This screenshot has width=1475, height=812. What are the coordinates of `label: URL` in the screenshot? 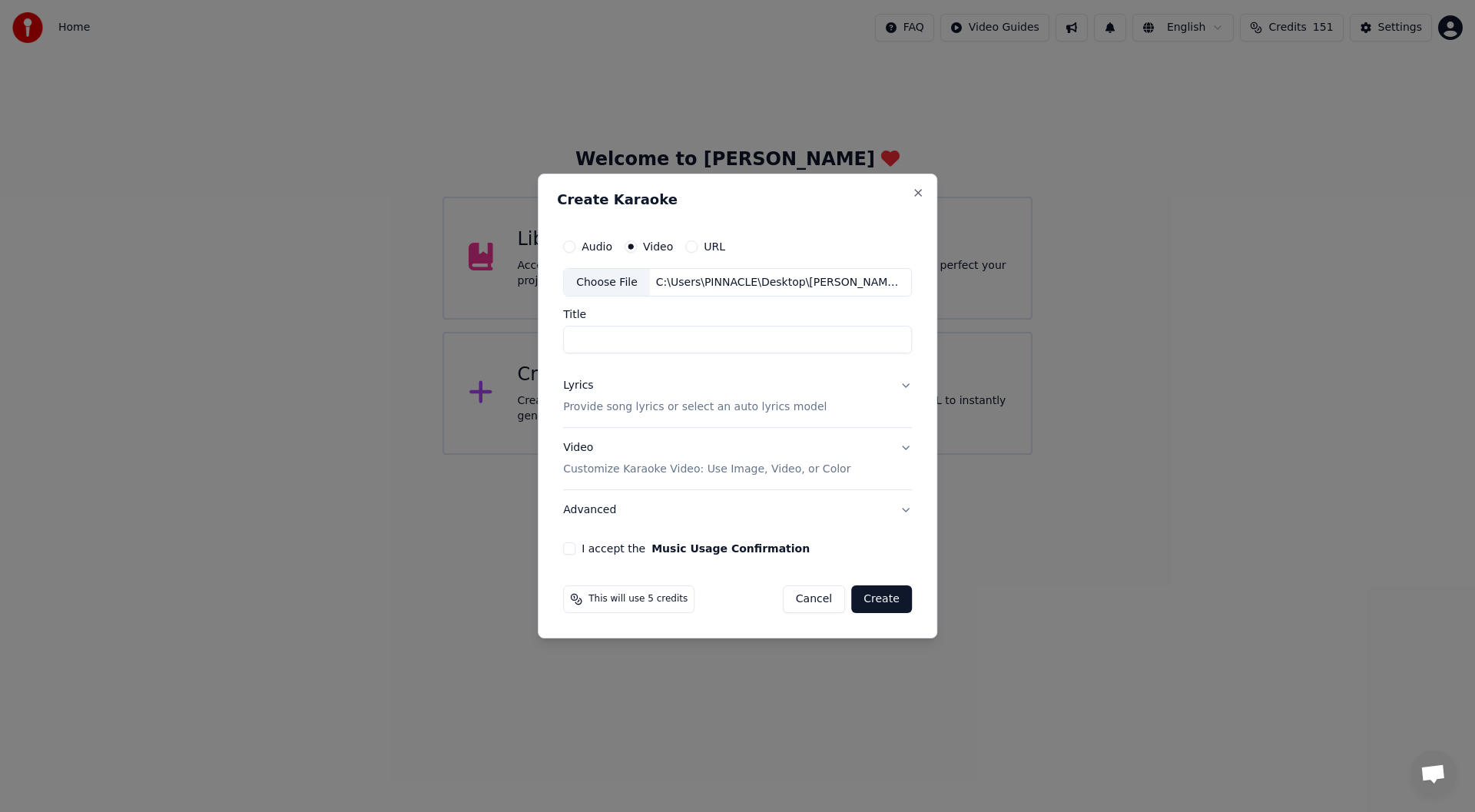 It's located at (714, 247).